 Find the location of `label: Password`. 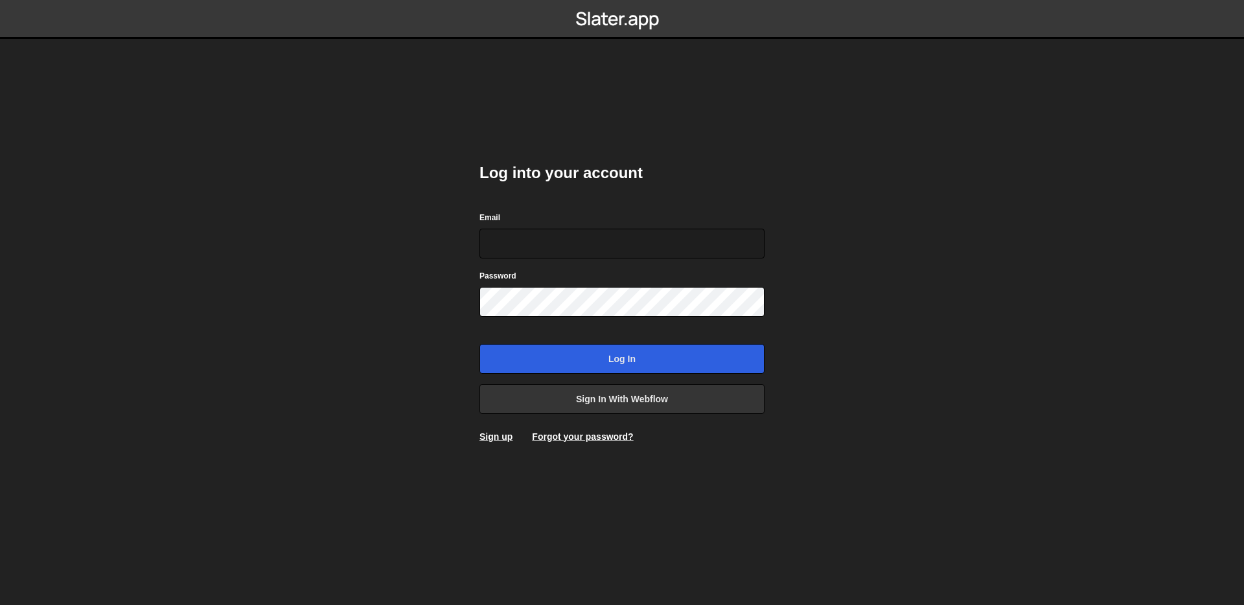

label: Password is located at coordinates (498, 276).